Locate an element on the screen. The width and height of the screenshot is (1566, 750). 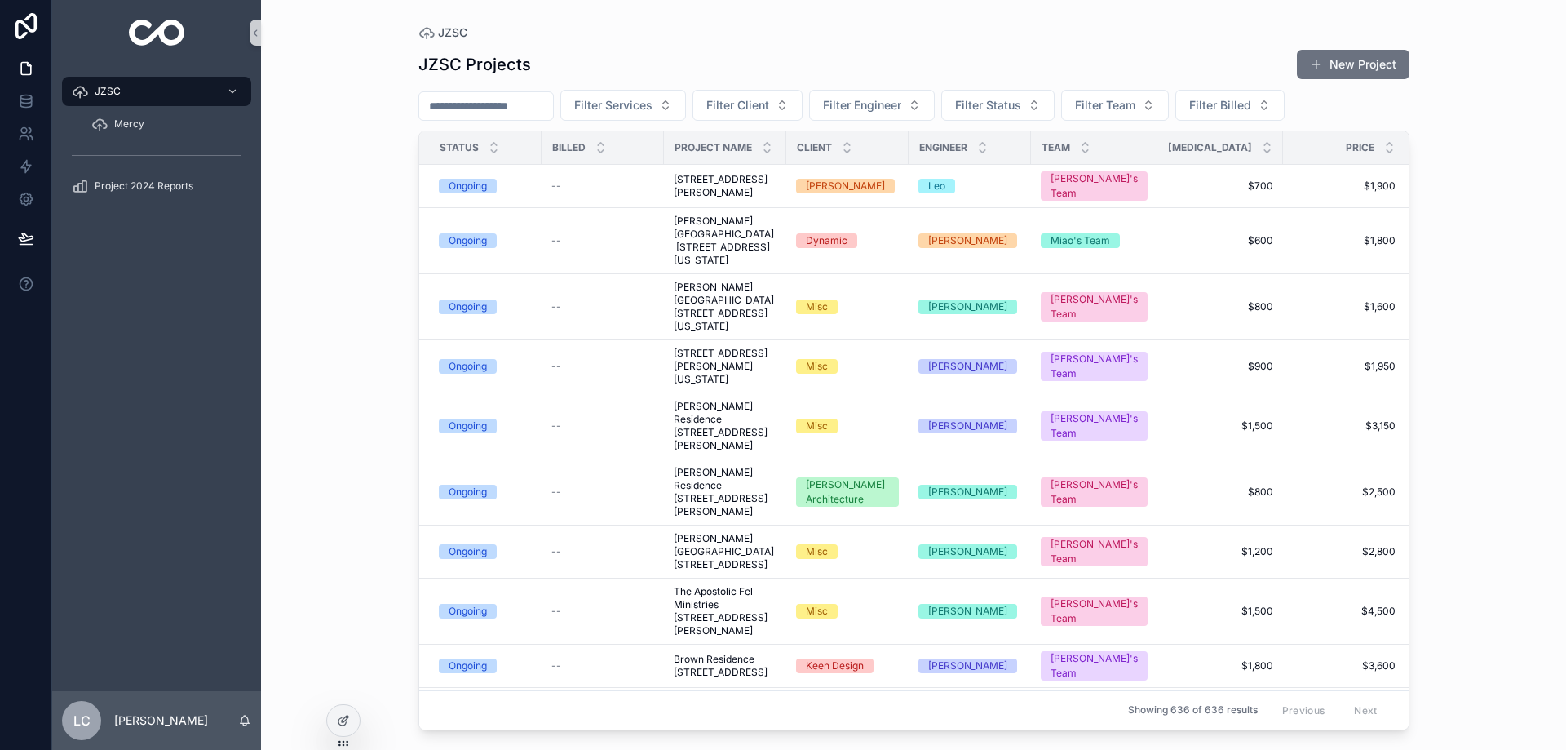
a: $4,500 is located at coordinates (1345, 611).